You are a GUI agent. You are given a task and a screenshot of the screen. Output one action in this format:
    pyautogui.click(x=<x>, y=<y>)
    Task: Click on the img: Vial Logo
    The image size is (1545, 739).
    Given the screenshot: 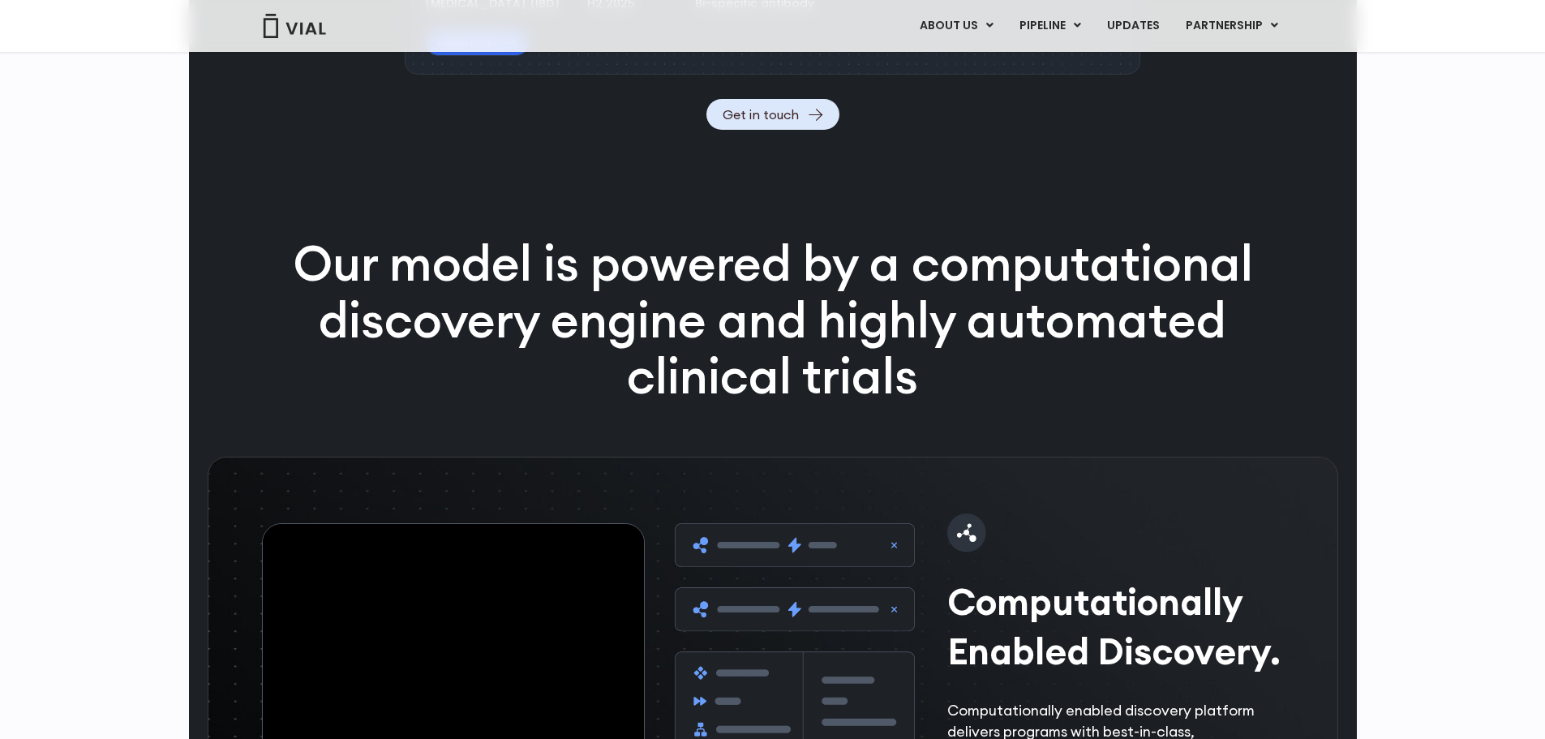 What is the action you would take?
    pyautogui.click(x=294, y=26)
    